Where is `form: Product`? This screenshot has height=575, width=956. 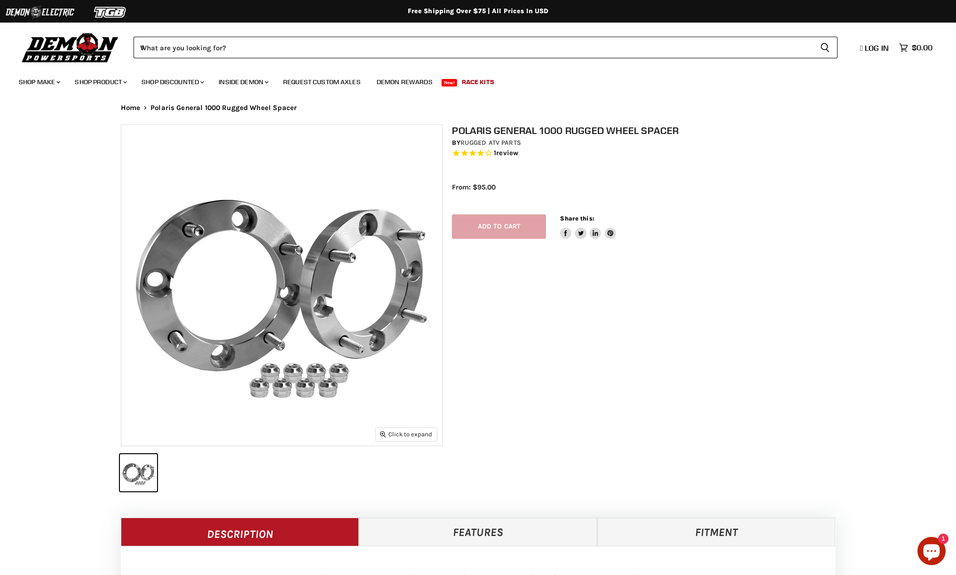 form: Product is located at coordinates (485, 47).